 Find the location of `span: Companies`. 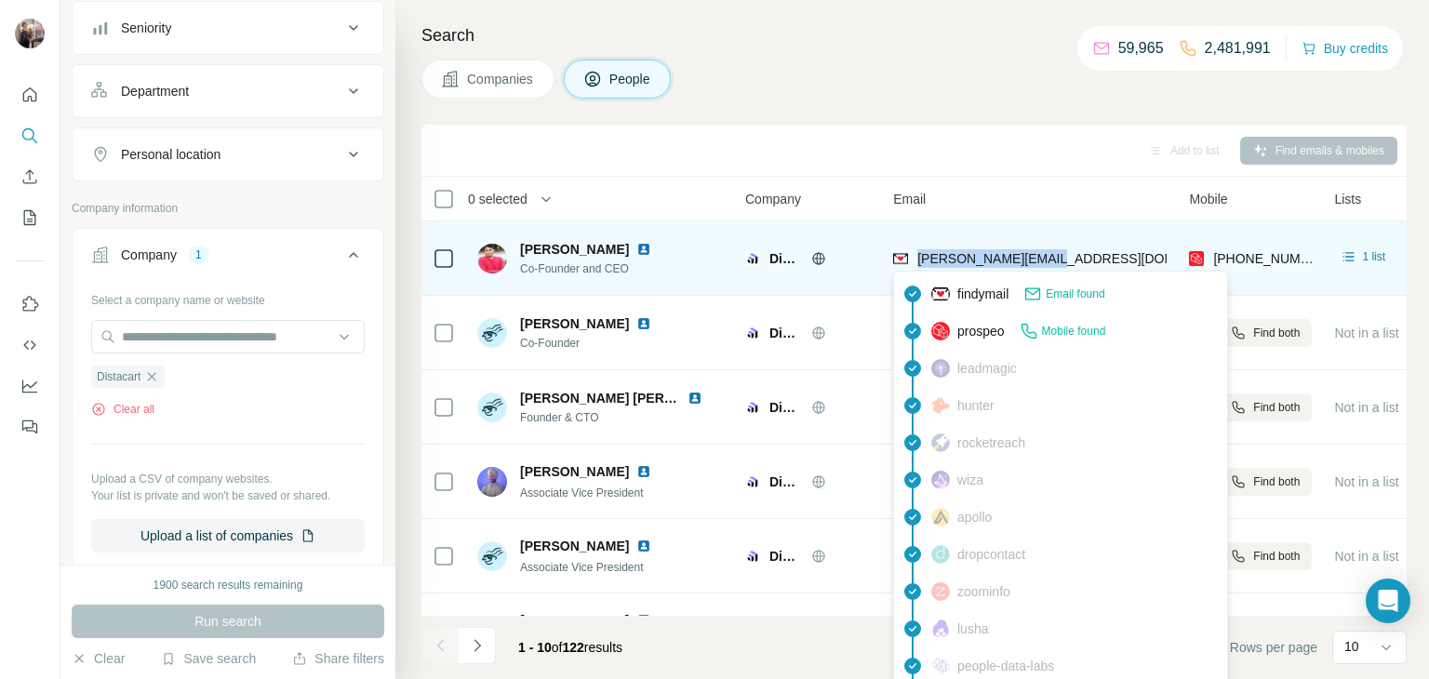

span: Companies is located at coordinates (500, 79).